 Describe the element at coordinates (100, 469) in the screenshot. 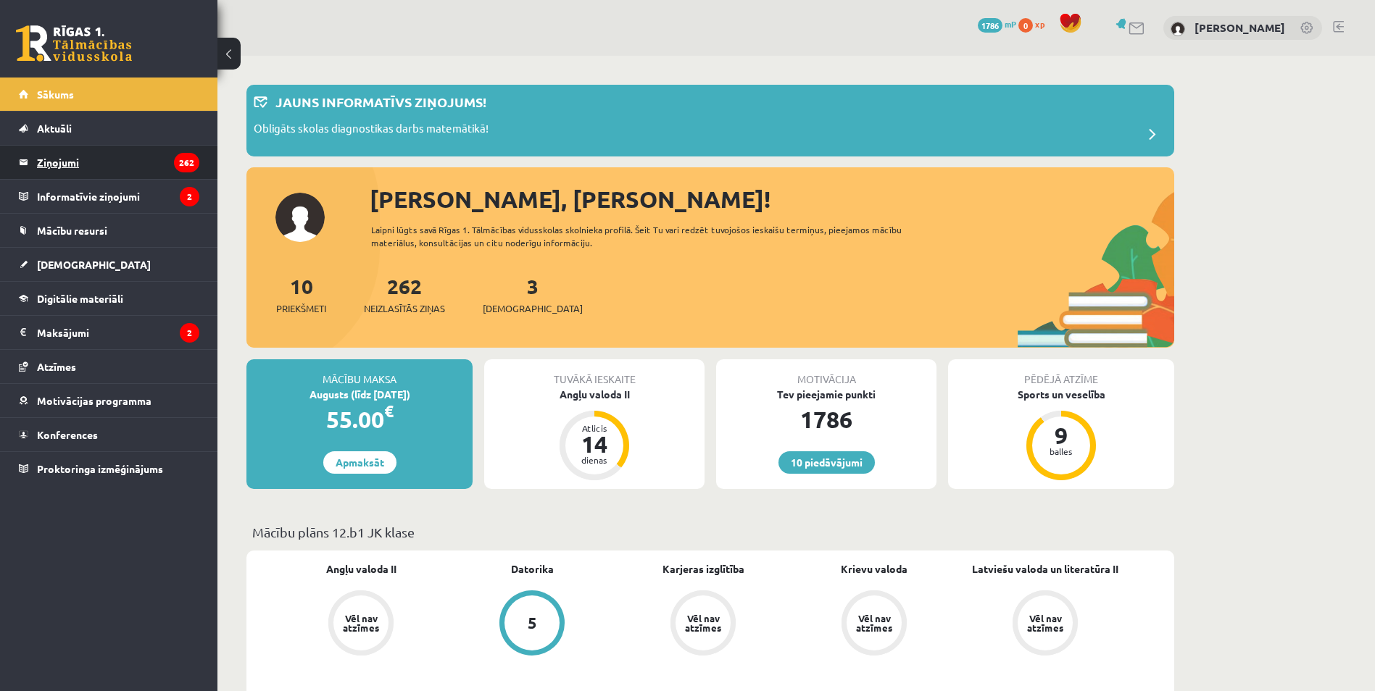

I see `span: Proktoringa izmēģinājums` at that location.